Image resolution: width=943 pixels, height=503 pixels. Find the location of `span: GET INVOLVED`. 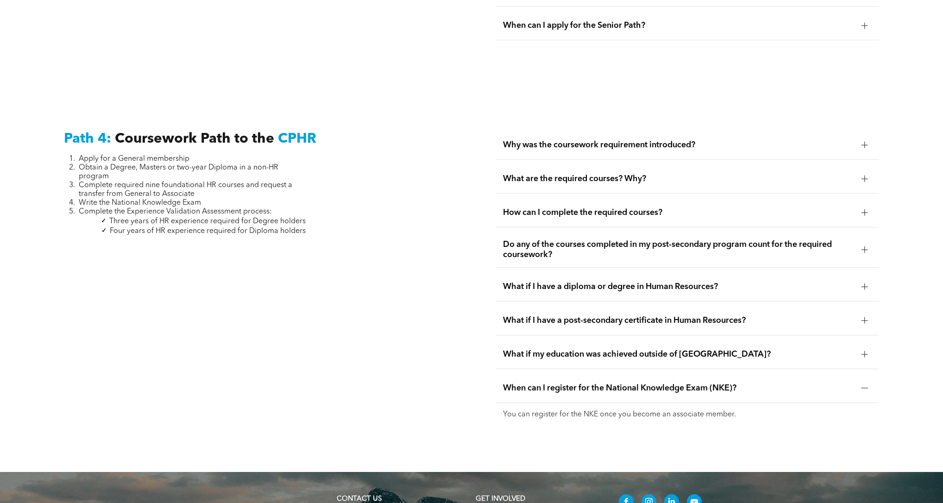

span: GET INVOLVED is located at coordinates (500, 499).